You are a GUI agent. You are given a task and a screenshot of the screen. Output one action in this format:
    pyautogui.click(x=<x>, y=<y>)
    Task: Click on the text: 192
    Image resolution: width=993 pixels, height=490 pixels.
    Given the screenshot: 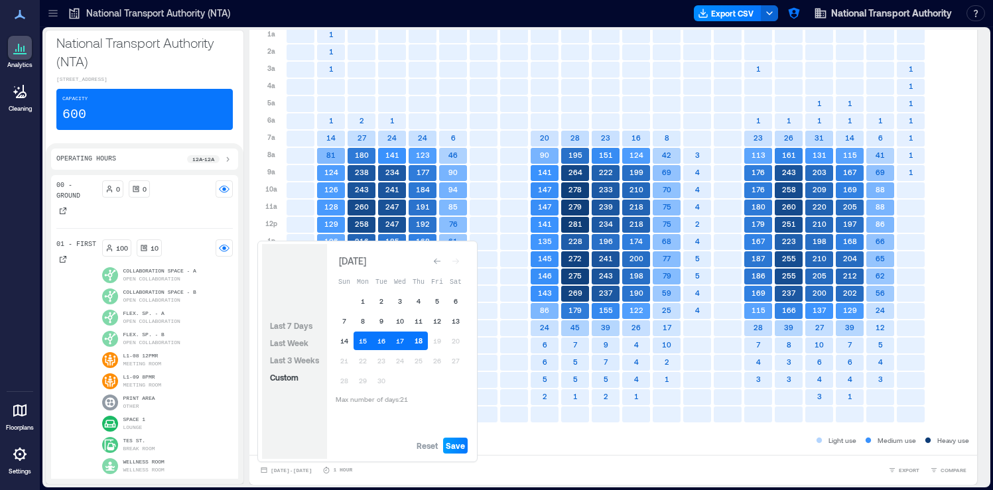 What is the action you would take?
    pyautogui.click(x=423, y=224)
    